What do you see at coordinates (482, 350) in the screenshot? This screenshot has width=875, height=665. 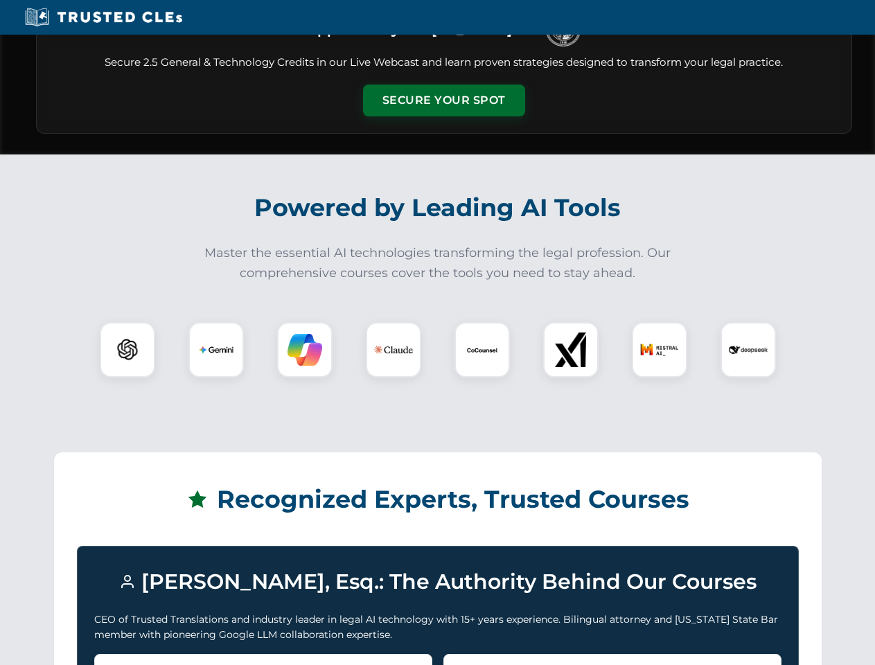 I see `div: CoCounsel` at bounding box center [482, 350].